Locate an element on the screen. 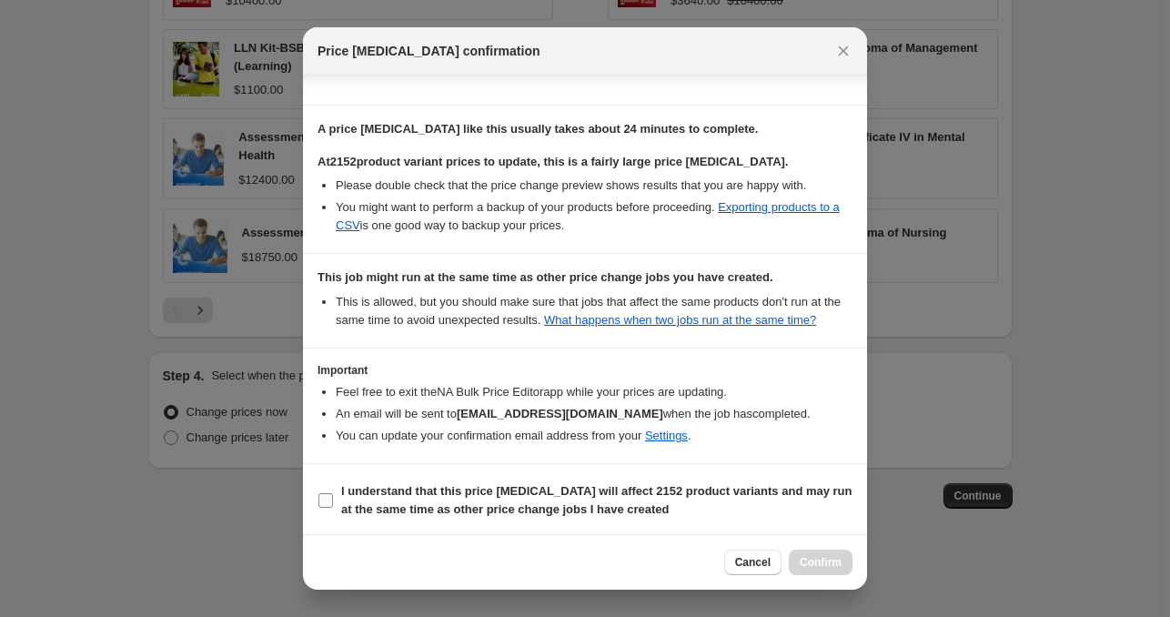 This screenshot has height=617, width=1170. li: An email will be sent to when the job has completed . is located at coordinates (594, 414).